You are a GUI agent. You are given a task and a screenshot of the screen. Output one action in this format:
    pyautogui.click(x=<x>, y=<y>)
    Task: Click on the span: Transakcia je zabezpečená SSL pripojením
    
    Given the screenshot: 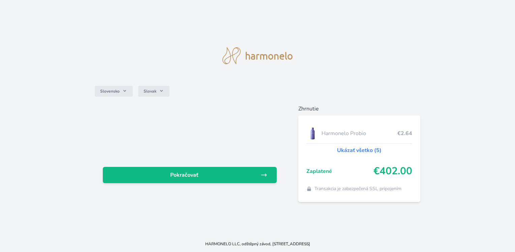 What is the action you would take?
    pyautogui.click(x=358, y=189)
    